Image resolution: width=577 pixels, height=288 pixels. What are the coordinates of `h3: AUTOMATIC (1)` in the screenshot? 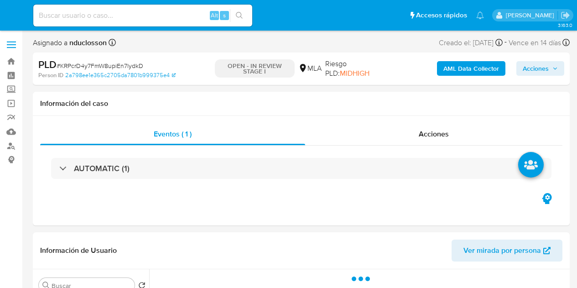 It's located at (102, 168).